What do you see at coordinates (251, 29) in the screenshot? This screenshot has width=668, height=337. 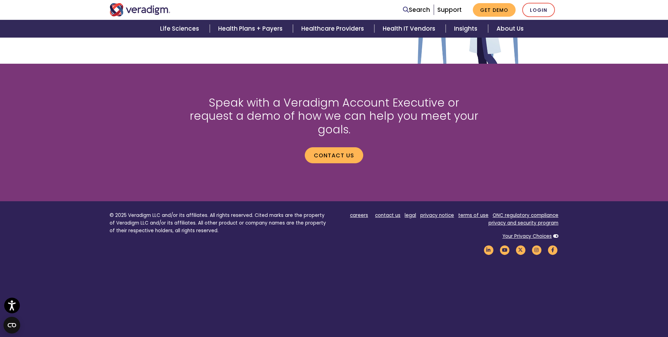 I see `a: Health Plans + Payers` at bounding box center [251, 29].